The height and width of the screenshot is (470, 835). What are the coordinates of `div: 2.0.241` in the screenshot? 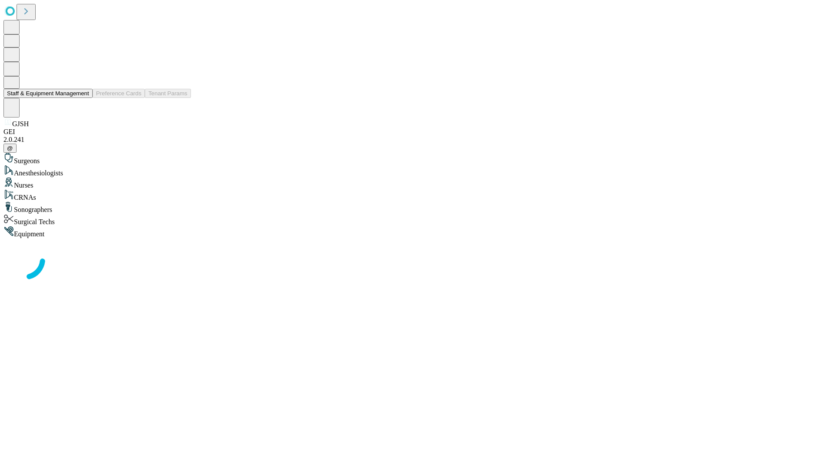 It's located at (418, 140).